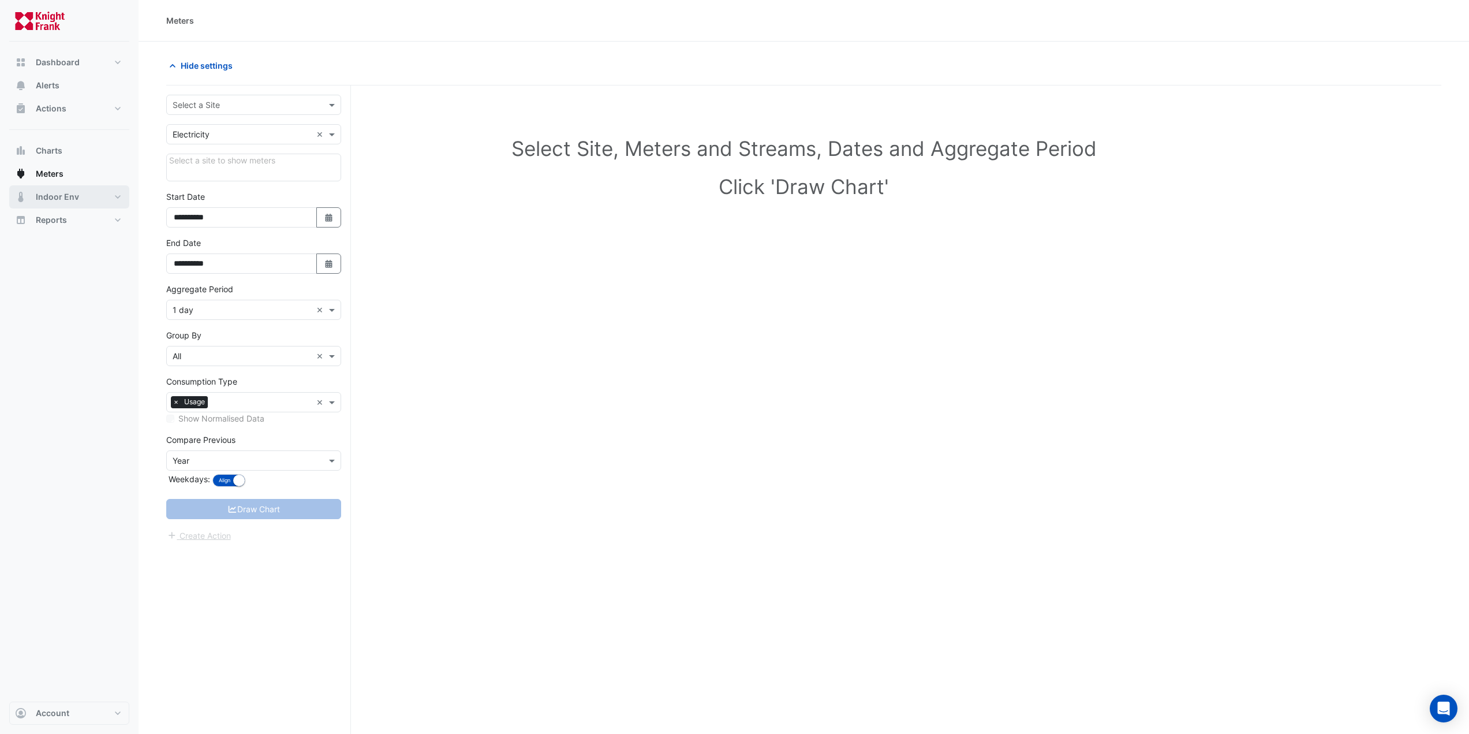 Image resolution: width=1469 pixels, height=734 pixels. What do you see at coordinates (221, 418) in the screenshot?
I see `label: Show Normalised Data` at bounding box center [221, 418].